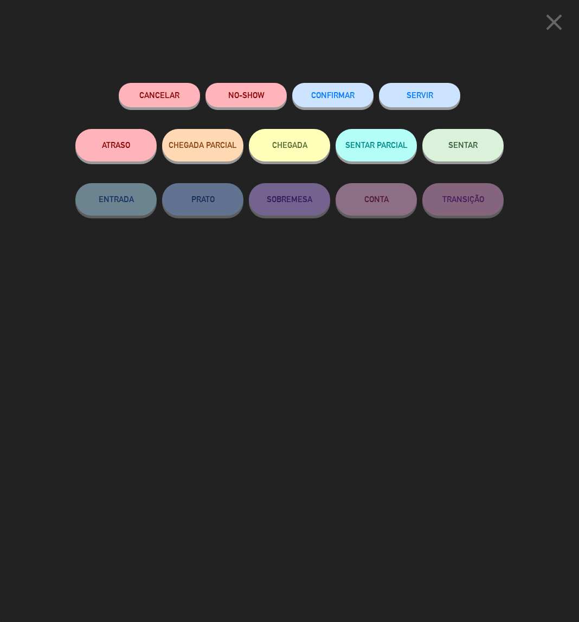 The height and width of the screenshot is (622, 579). Describe the element at coordinates (554, 24) in the screenshot. I see `button: close` at that location.